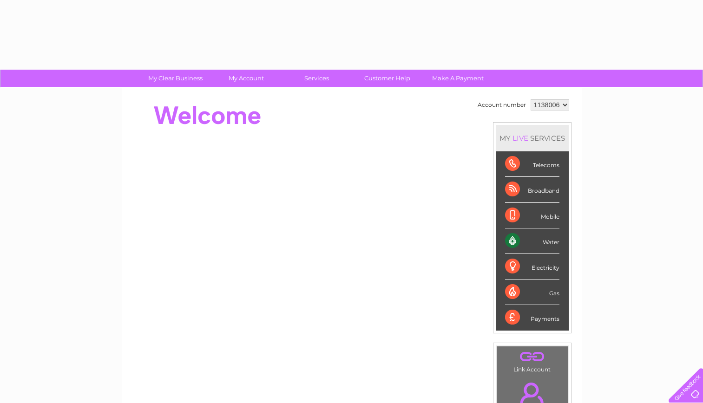 The height and width of the screenshot is (403, 703). What do you see at coordinates (246, 78) in the screenshot?
I see `a: My Account` at bounding box center [246, 78].